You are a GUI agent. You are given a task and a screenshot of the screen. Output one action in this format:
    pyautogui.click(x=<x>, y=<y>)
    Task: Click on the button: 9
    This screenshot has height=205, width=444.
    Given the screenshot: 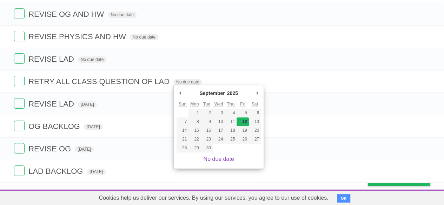 What is the action you would take?
    pyautogui.click(x=207, y=122)
    